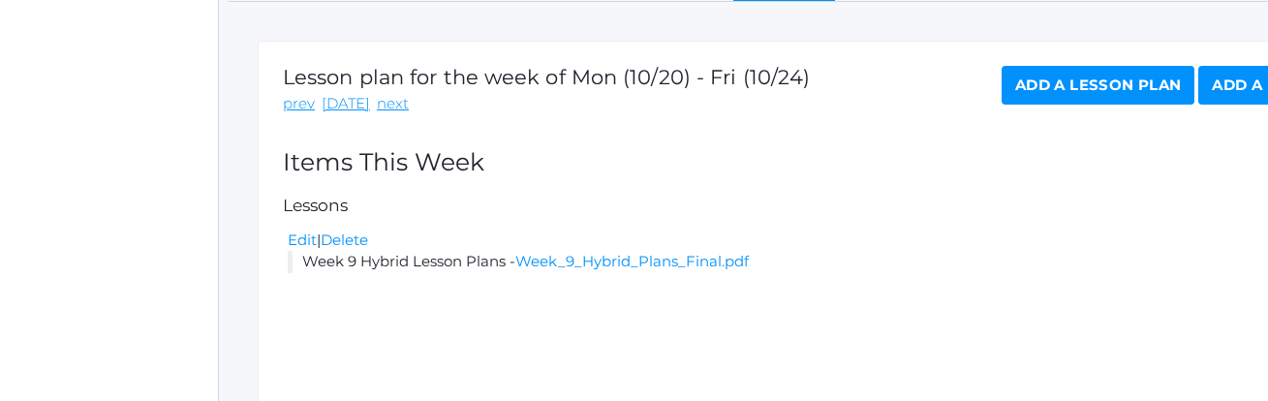 Image resolution: width=1268 pixels, height=401 pixels. Describe the element at coordinates (1097, 85) in the screenshot. I see `a: Add a Lesson Plan` at that location.